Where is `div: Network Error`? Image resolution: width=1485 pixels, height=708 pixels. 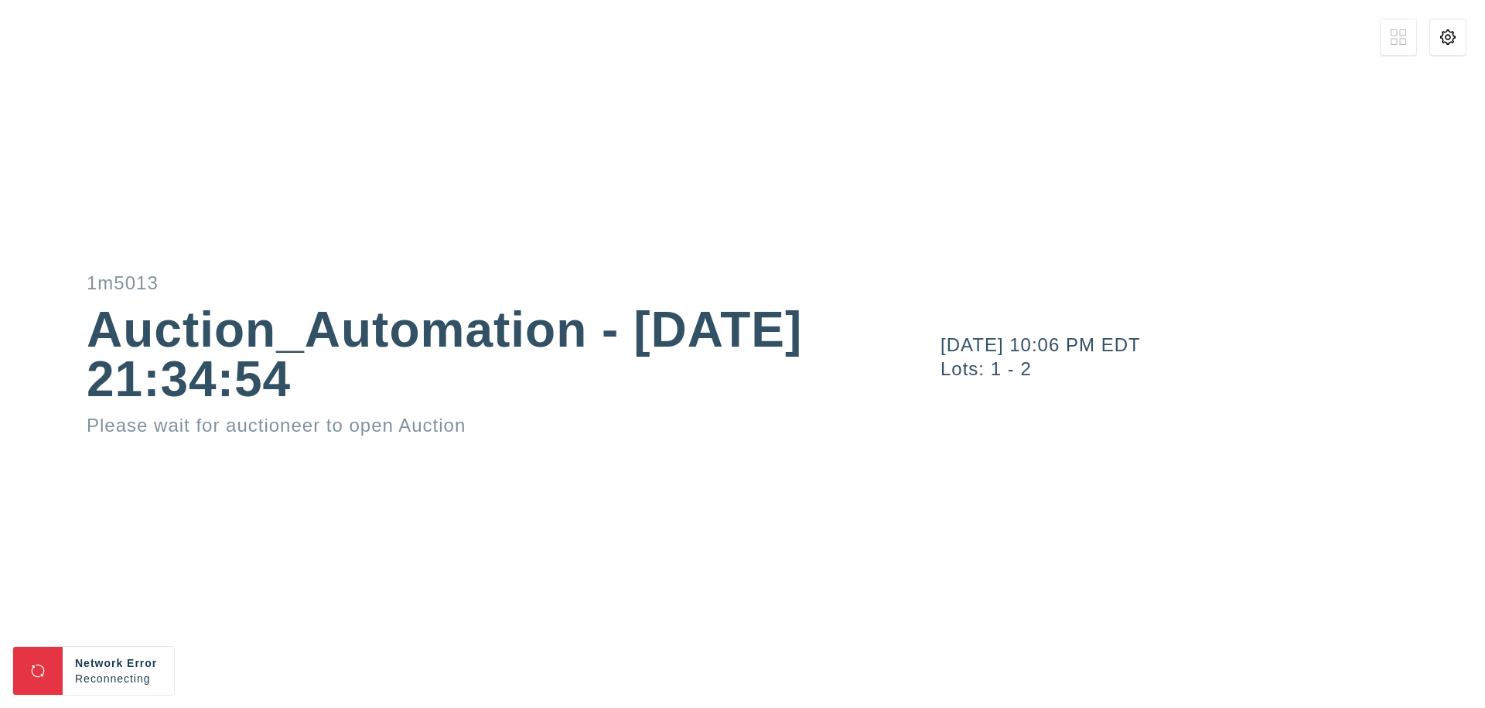 div: Network Error is located at coordinates (118, 663).